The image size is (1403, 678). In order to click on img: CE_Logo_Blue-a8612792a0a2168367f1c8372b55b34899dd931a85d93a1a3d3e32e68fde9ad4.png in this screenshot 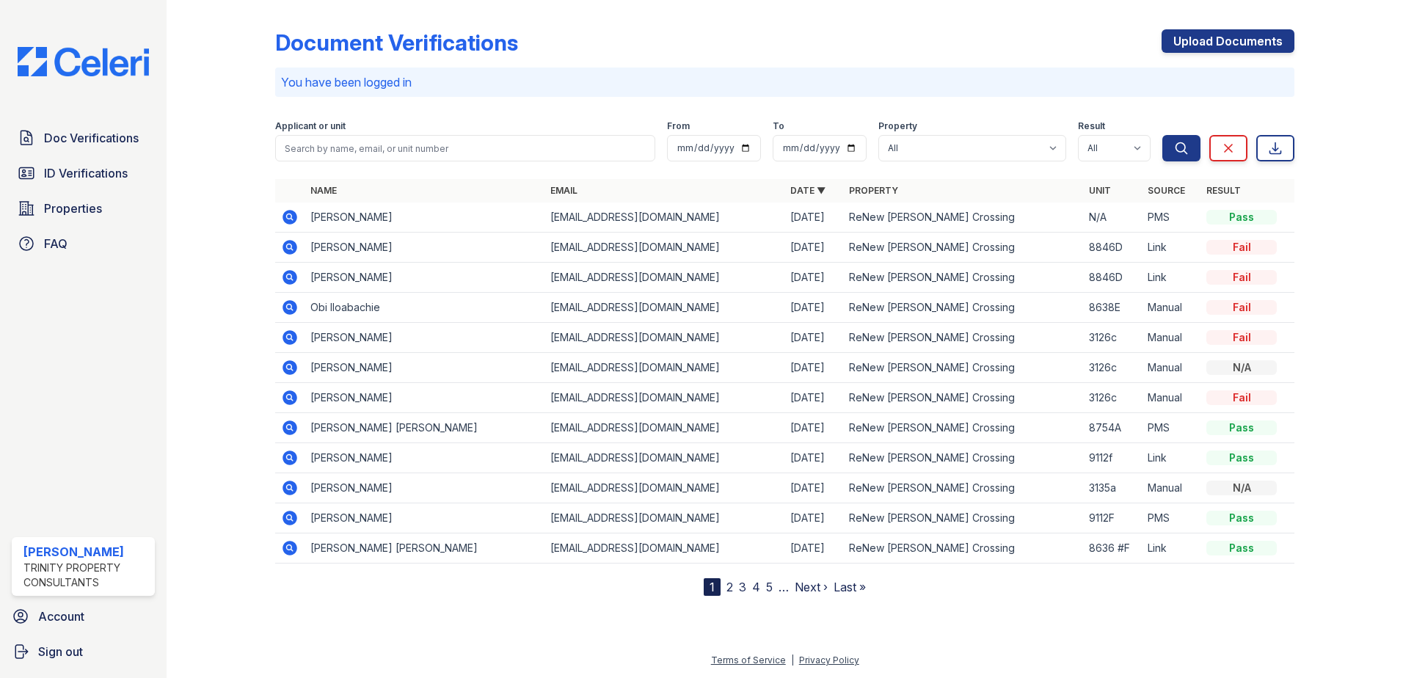, I will do `click(83, 62)`.